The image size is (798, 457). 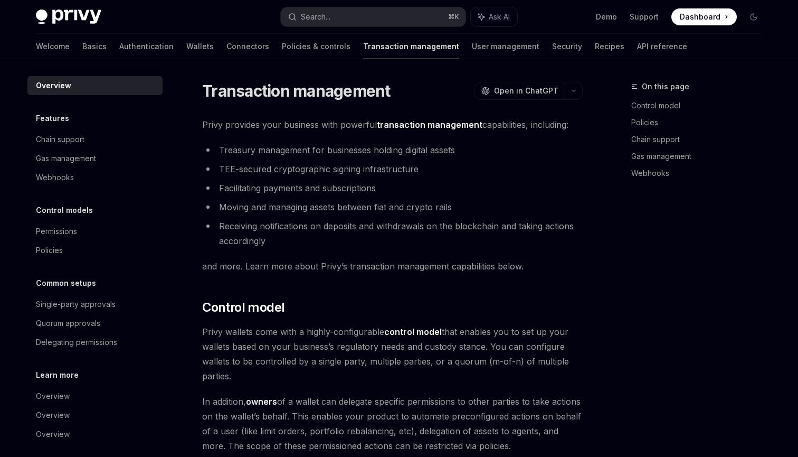 I want to click on a: API reference, so click(x=662, y=46).